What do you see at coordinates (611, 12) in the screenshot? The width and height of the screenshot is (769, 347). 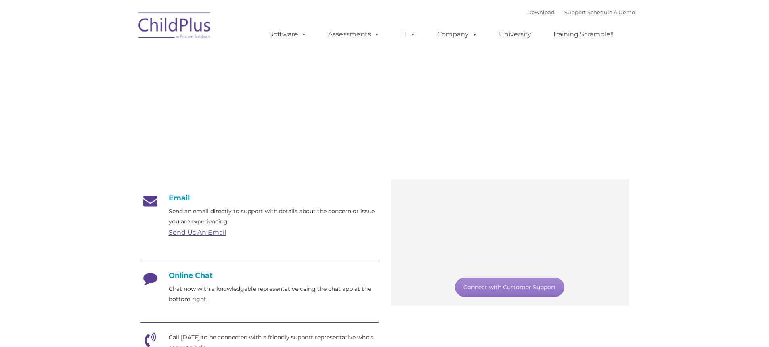 I see `a: Schedule A Demo` at bounding box center [611, 12].